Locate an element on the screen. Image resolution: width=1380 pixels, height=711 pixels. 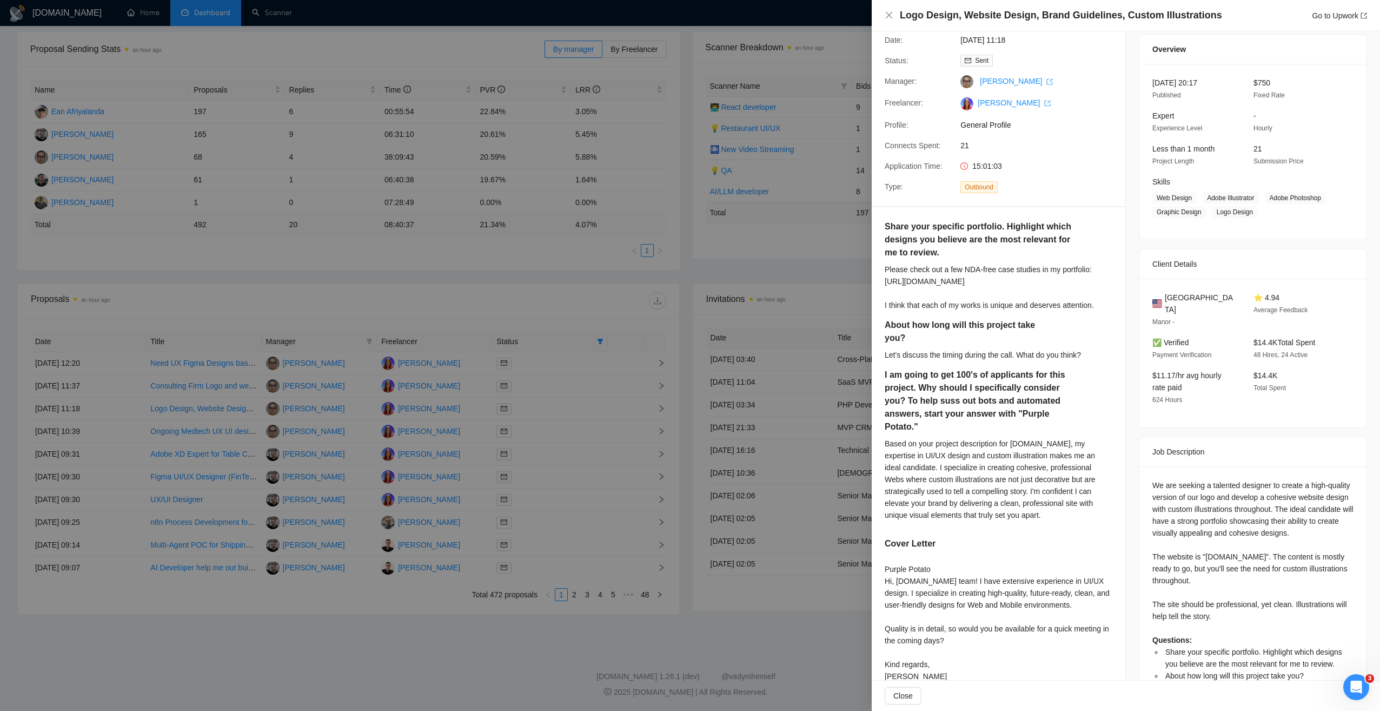
h5: About how long will this project take you? is located at coordinates (968, 332).